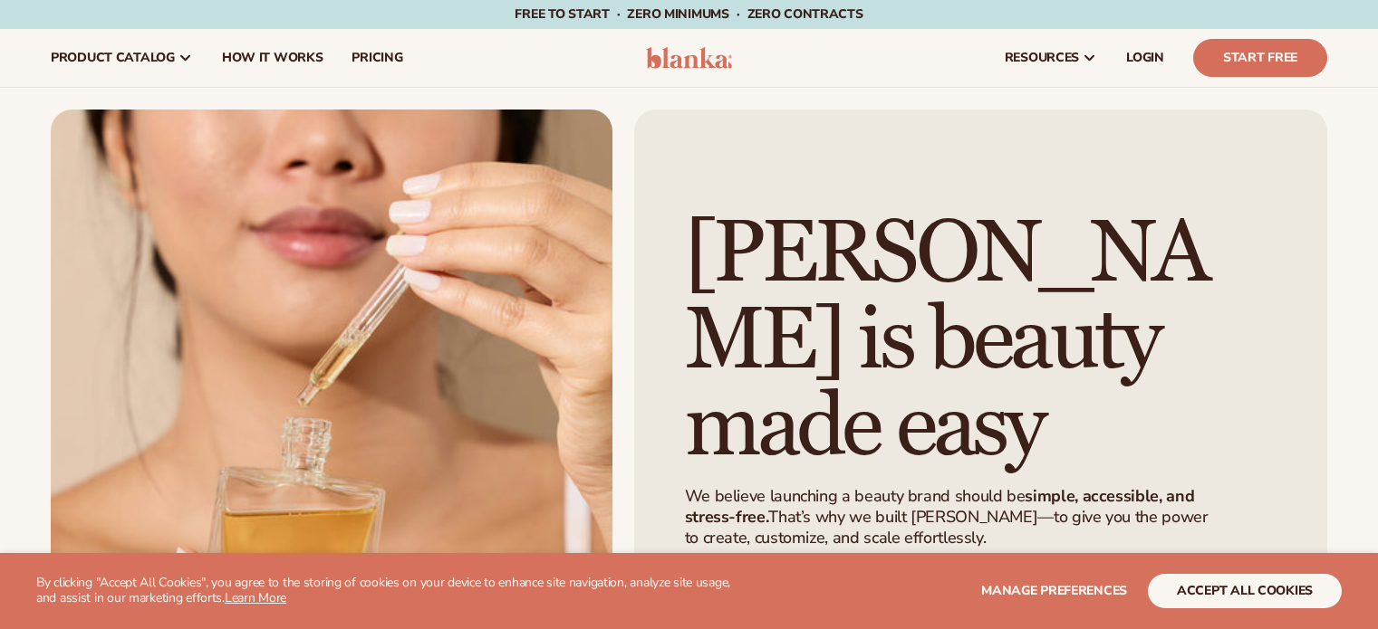 The height and width of the screenshot is (629, 1378). I want to click on span: LOGIN, so click(1145, 58).